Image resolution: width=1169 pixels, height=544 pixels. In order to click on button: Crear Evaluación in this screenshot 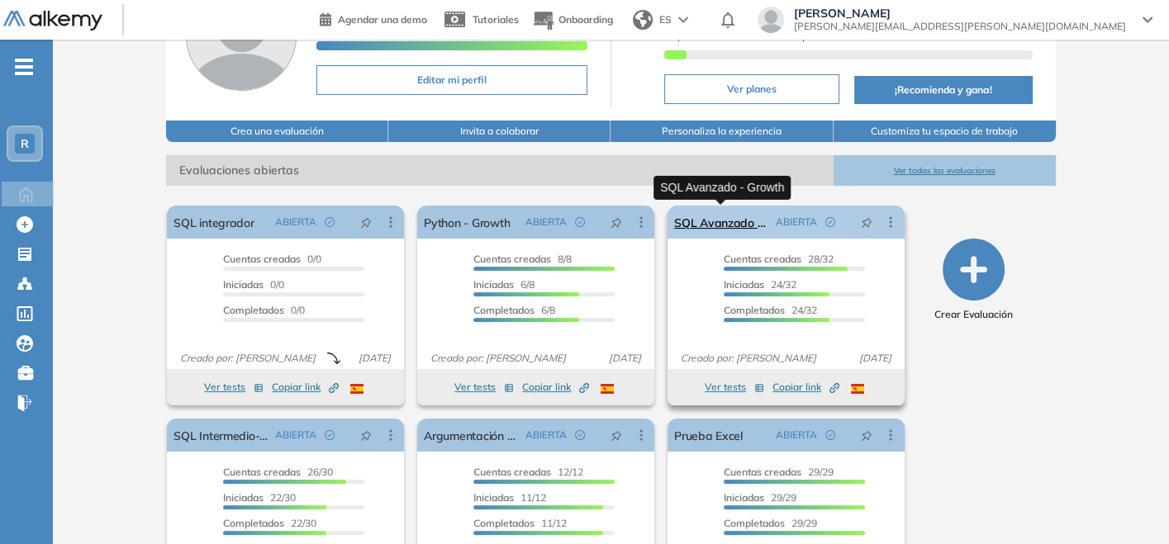, I will do `click(973, 280)`.